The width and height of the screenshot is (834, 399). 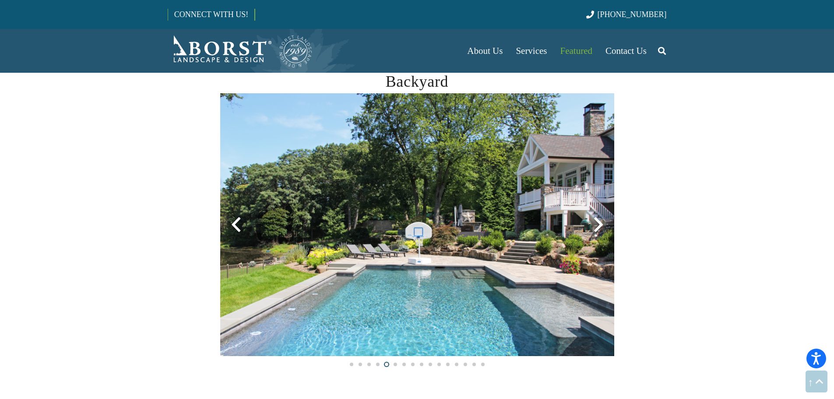 What do you see at coordinates (417, 81) in the screenshot?
I see `h2: Backyard` at bounding box center [417, 81].